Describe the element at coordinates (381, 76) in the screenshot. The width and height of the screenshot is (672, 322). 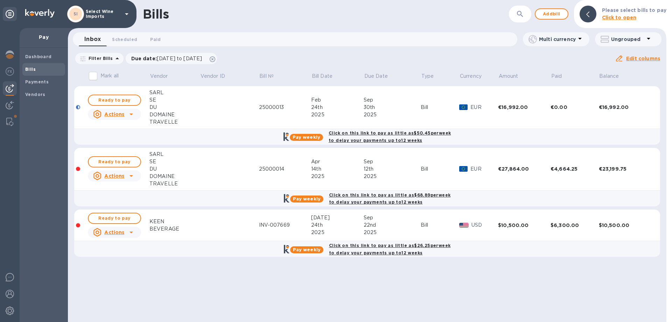
I see `span: Due Date` at that location.